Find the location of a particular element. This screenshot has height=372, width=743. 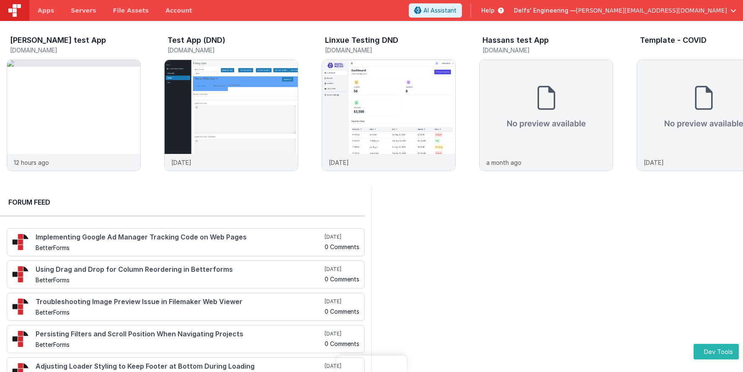

h4: Persisting Filters and Scroll Position When Navigating Projects is located at coordinates (179, 334).